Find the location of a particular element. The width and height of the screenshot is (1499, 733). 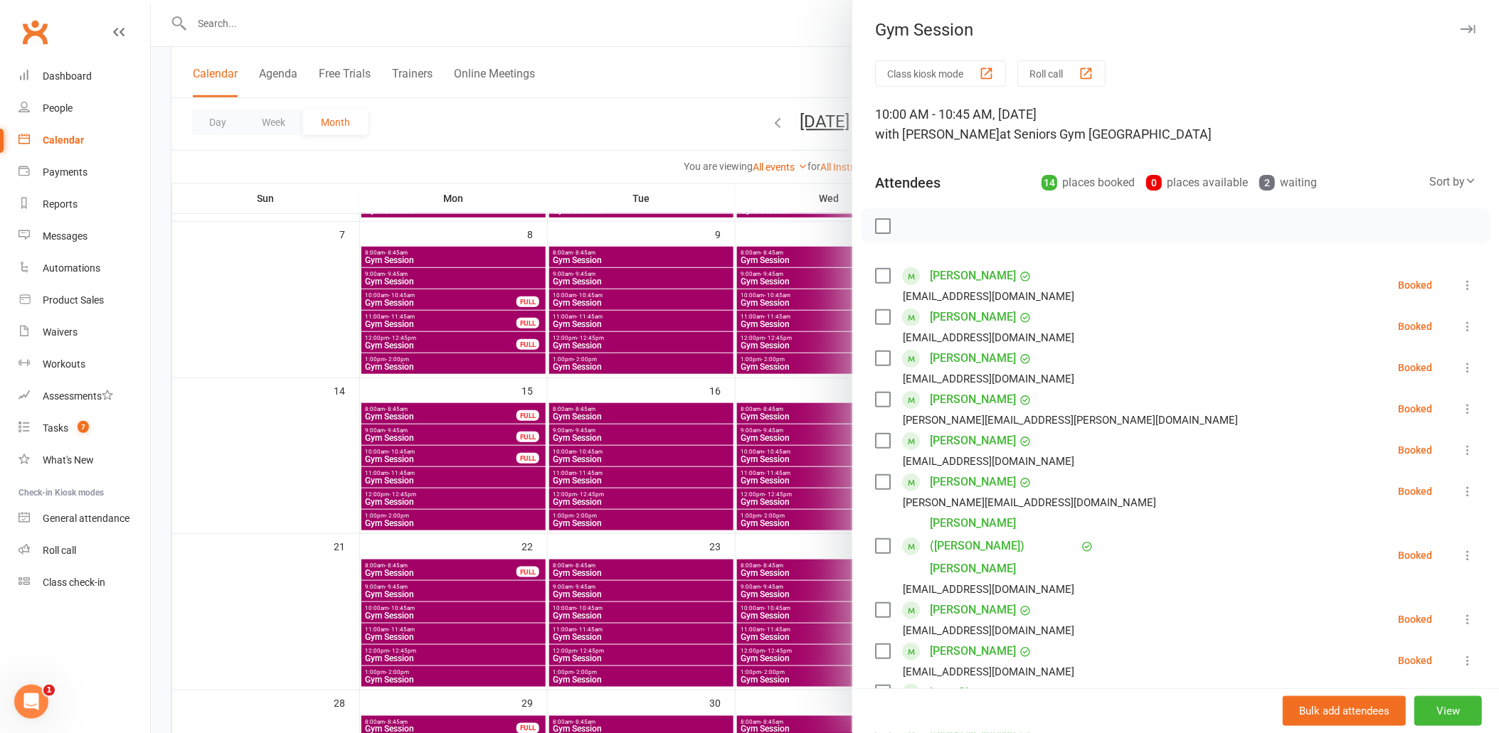

a: Leng Sim is located at coordinates (954, 693).